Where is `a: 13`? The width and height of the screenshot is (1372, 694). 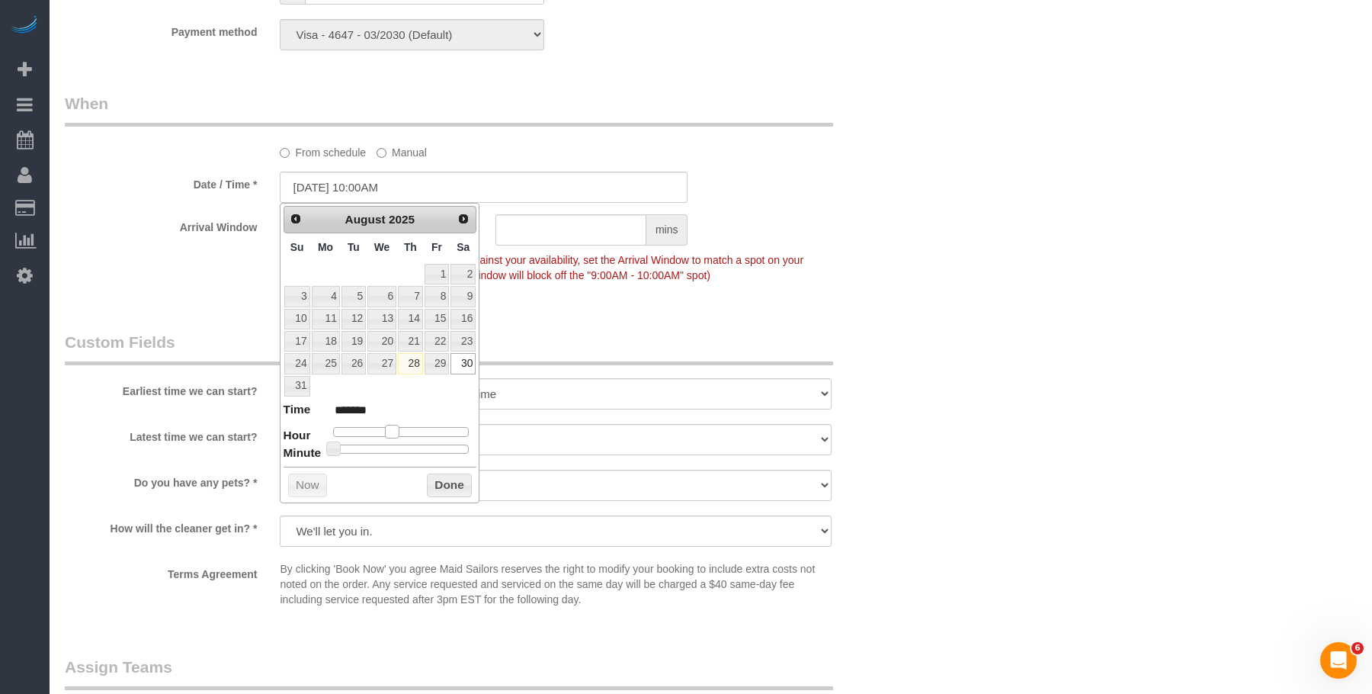
a: 13 is located at coordinates (382, 319).